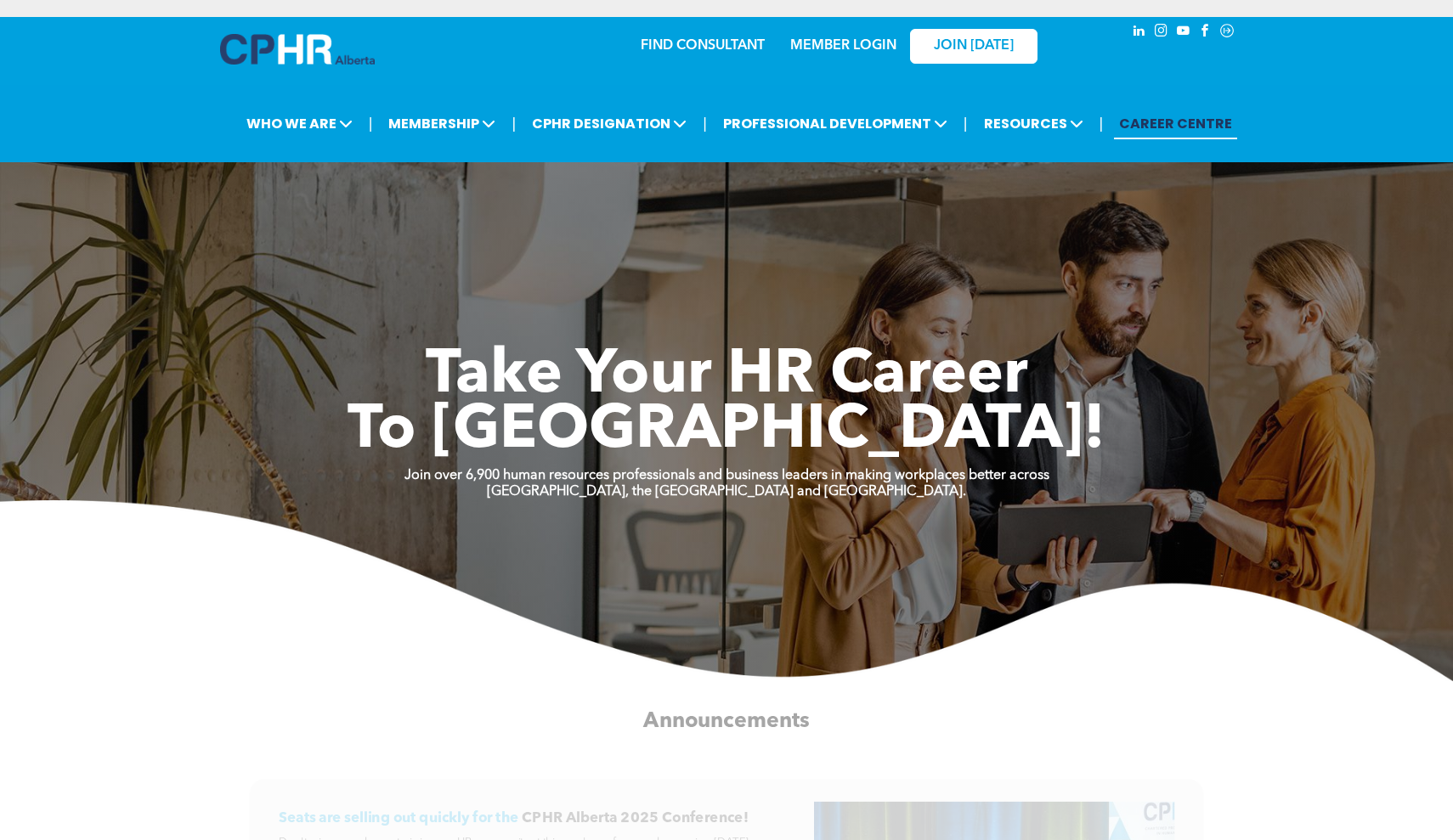 The image size is (1453, 840). I want to click on a: facebook, so click(1205, 33).